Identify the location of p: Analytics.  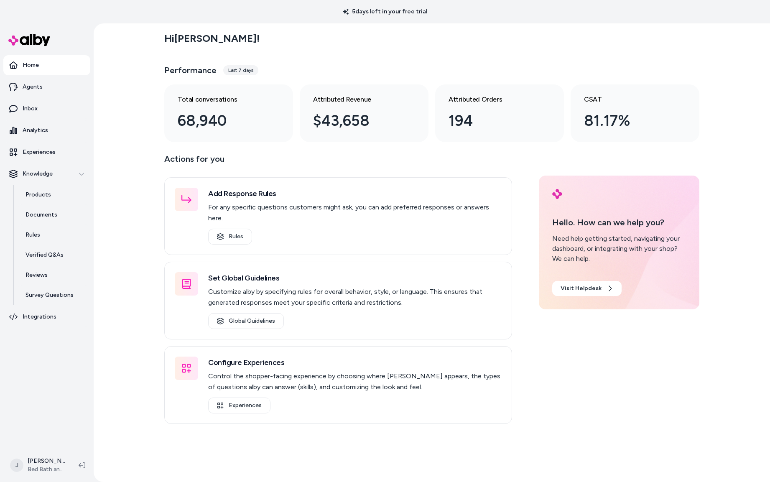
(35, 130).